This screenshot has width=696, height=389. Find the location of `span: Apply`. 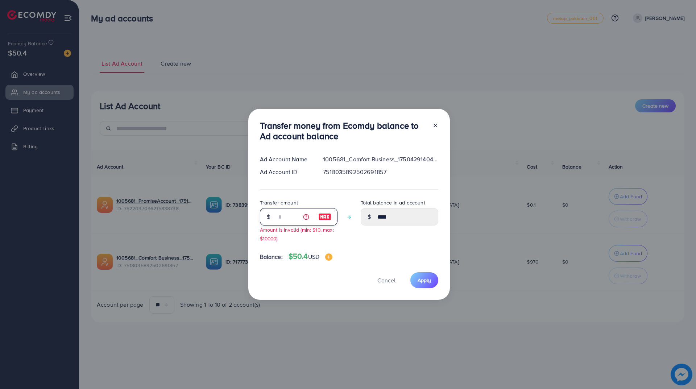

span: Apply is located at coordinates (424, 280).